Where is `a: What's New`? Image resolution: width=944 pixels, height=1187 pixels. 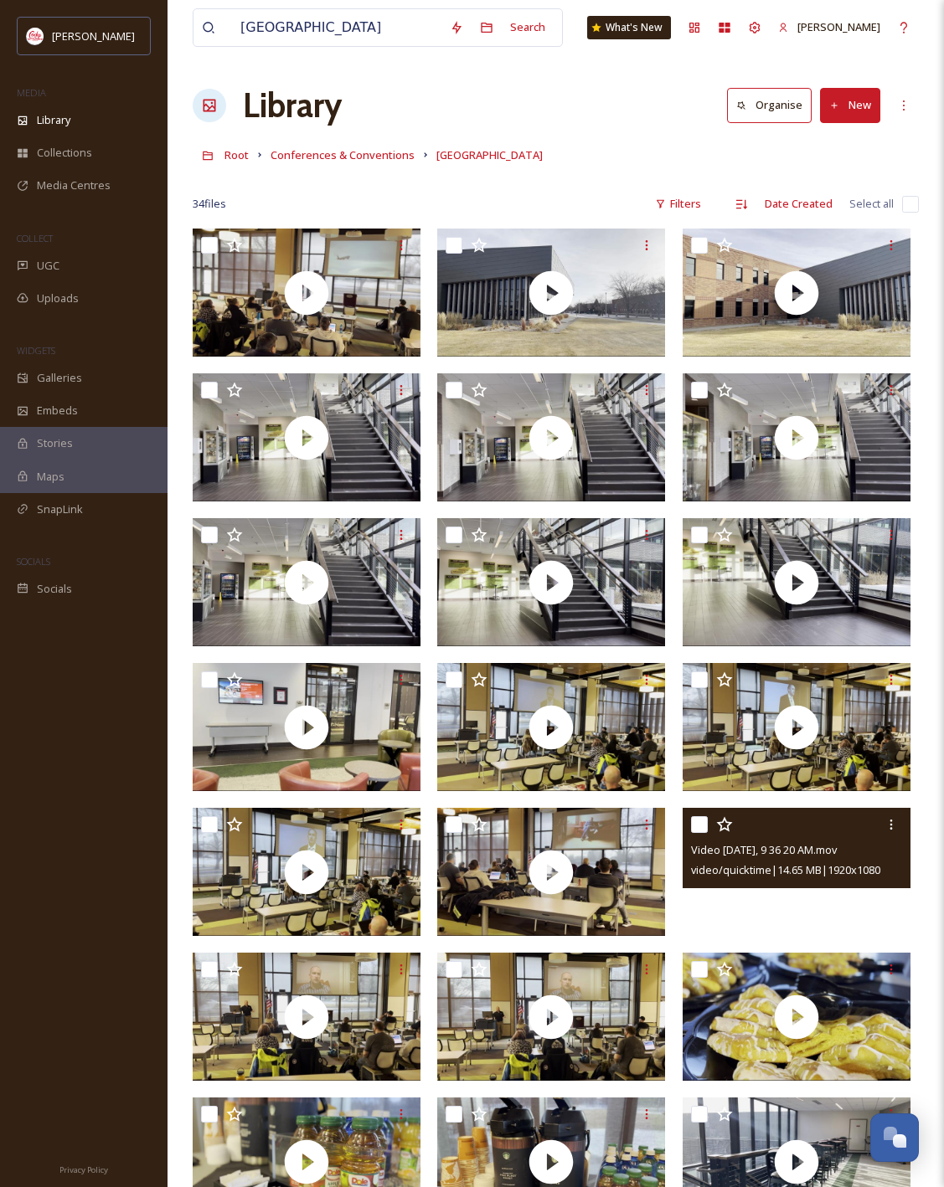
a: What's New is located at coordinates (629, 28).